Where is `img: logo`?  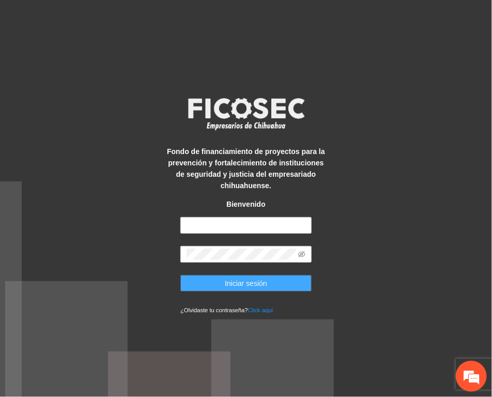 img: logo is located at coordinates (246, 114).